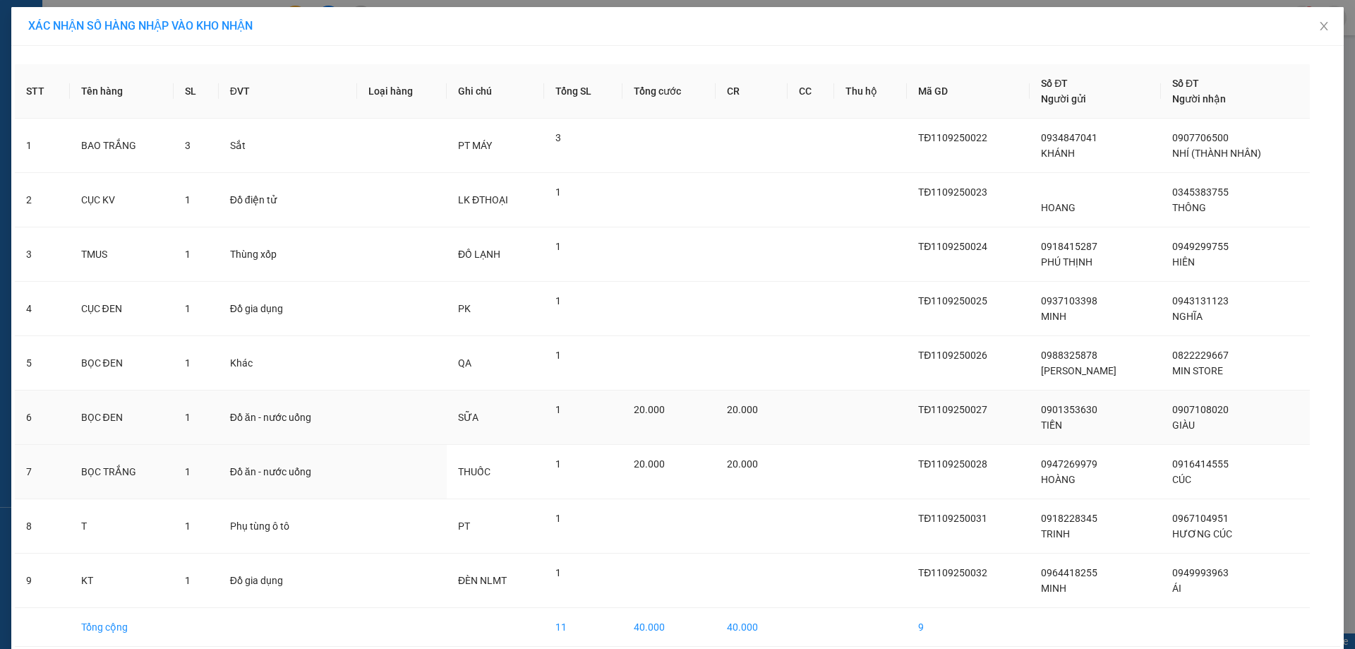  What do you see at coordinates (1324, 26) in the screenshot?
I see `span: close` at bounding box center [1324, 26].